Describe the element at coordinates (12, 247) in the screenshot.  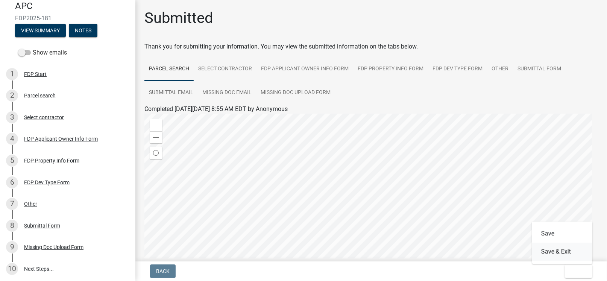
I see `div: 9` at that location.